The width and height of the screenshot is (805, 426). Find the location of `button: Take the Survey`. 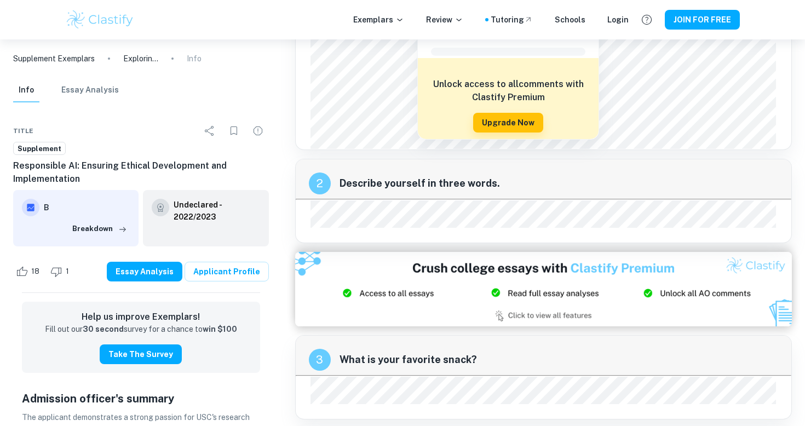

button: Take the Survey is located at coordinates (141, 354).